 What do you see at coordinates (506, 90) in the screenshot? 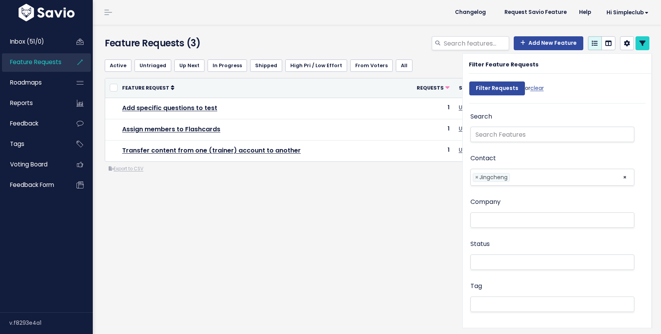
I see `div: or` at bounding box center [506, 90].